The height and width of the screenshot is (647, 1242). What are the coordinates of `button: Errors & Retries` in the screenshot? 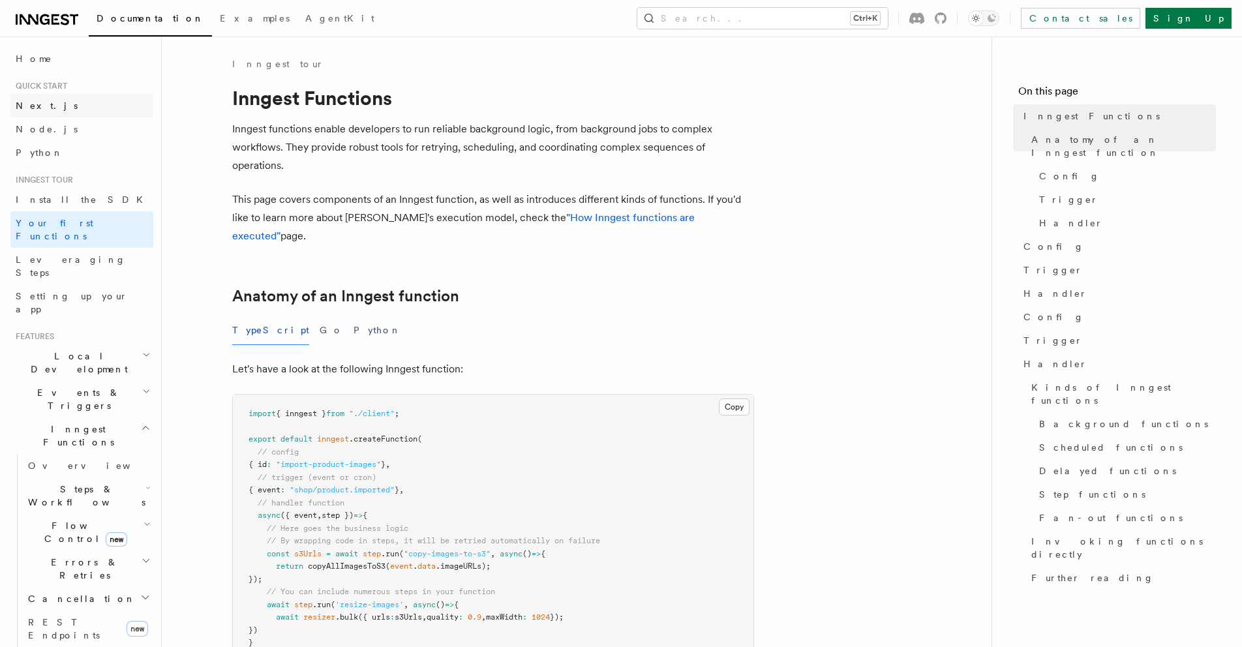 It's located at (88, 569).